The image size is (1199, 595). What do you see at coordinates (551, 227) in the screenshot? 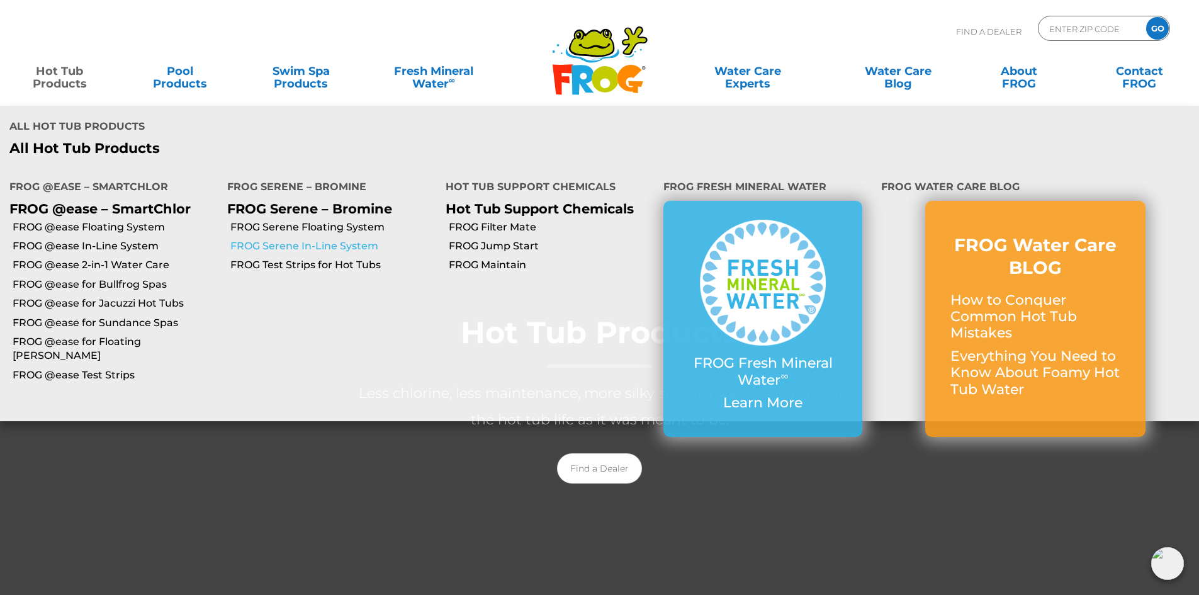
I see `a: FROG Filter Mate` at bounding box center [551, 227].